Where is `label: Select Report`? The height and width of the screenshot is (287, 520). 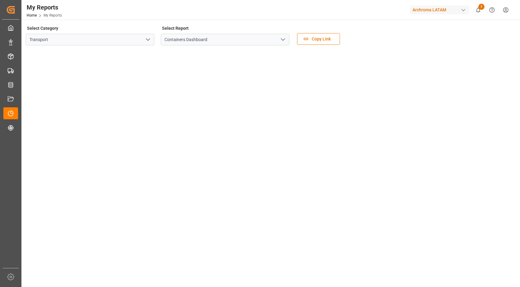
label: Select Report is located at coordinates (175, 28).